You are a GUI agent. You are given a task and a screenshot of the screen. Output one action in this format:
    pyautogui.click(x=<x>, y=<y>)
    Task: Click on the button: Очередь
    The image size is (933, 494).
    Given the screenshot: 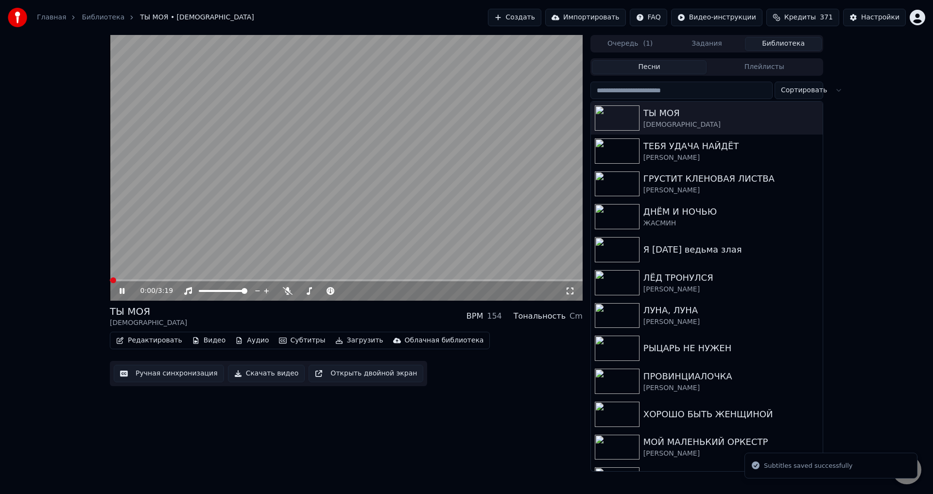 What is the action you would take?
    pyautogui.click(x=630, y=44)
    